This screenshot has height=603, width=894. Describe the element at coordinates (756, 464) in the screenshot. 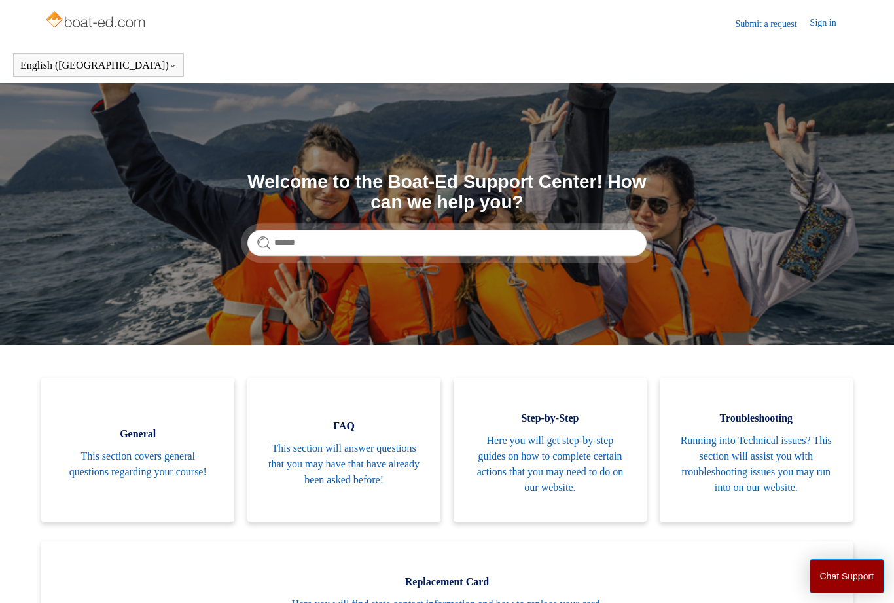

I see `span: Running into Technical issues? This section will assist you with troubleshooting issues you may r...` at that location.